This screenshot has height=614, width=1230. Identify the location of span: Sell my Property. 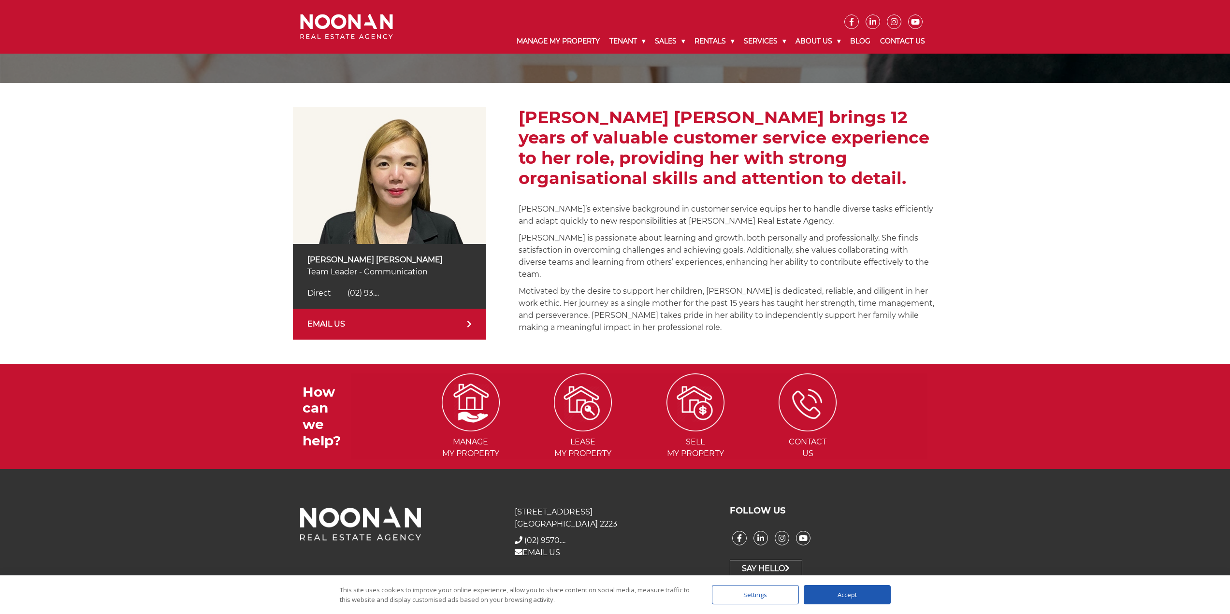
(695, 448).